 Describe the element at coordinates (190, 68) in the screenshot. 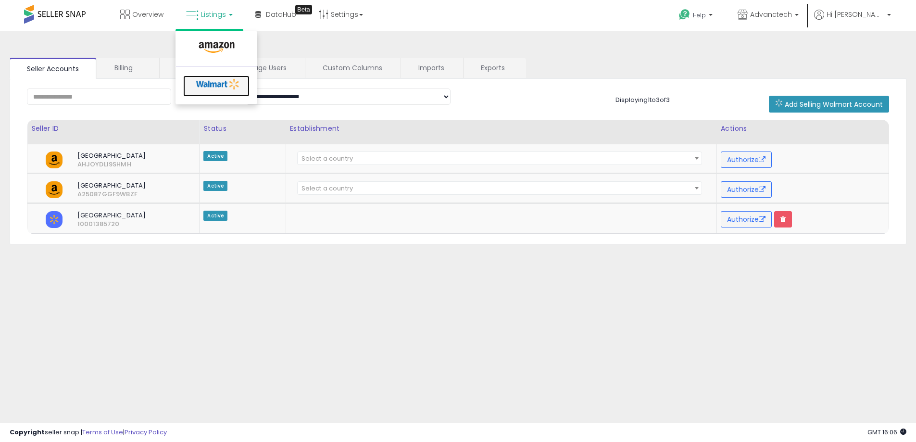

I see `a: General` at that location.